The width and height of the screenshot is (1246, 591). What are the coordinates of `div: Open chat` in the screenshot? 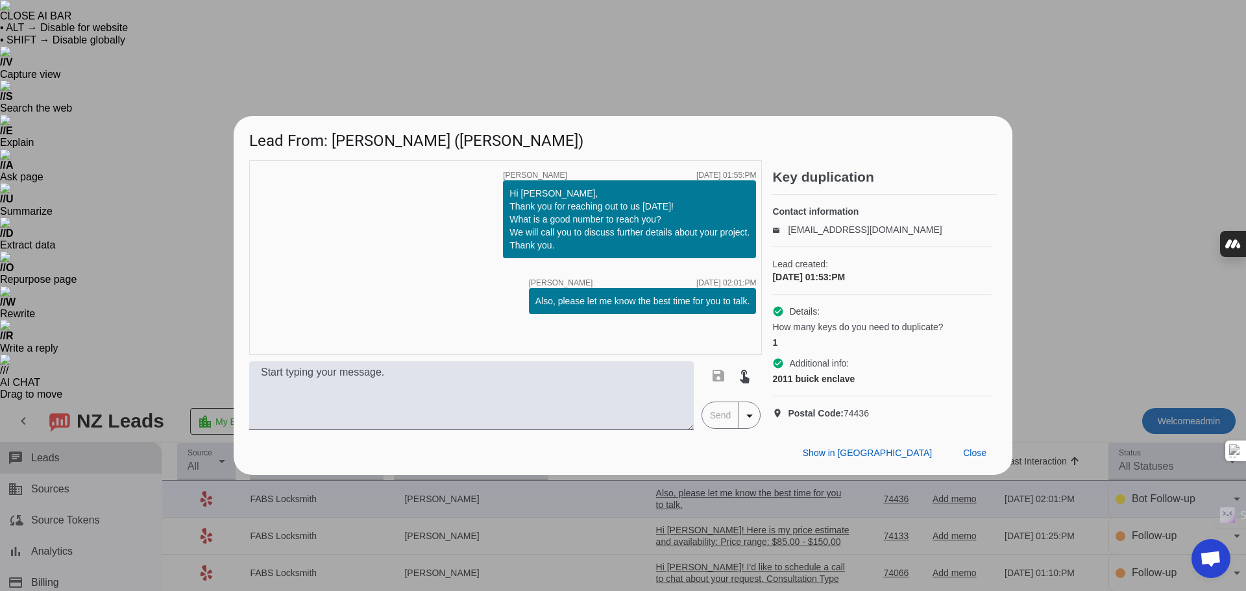 It's located at (1211, 559).